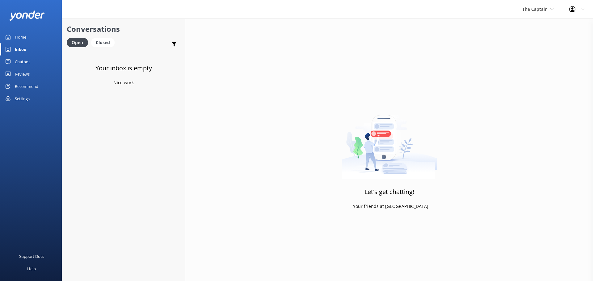 Image resolution: width=593 pixels, height=281 pixels. Describe the element at coordinates (27, 87) in the screenshot. I see `div: Recommend` at that location.